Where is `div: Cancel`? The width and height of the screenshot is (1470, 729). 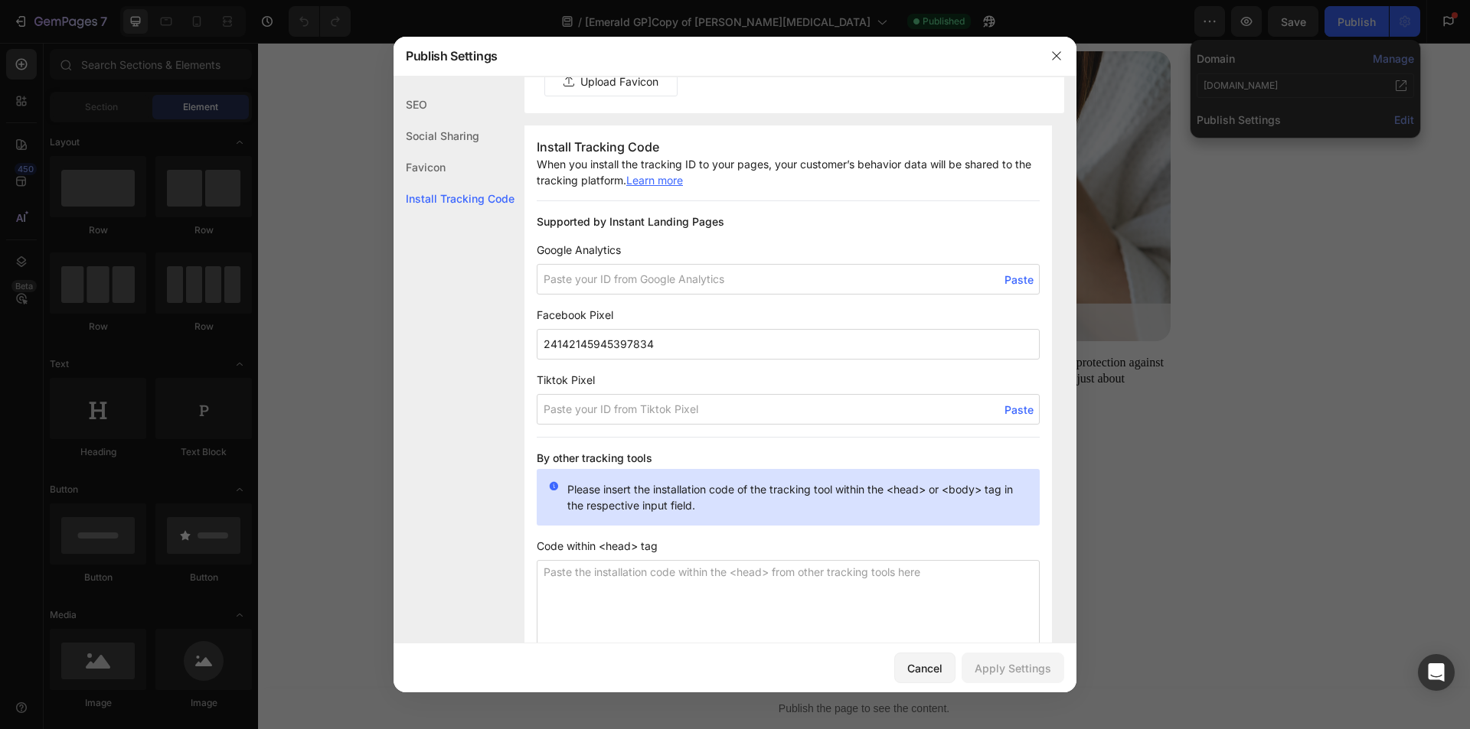
div: Cancel is located at coordinates (925, 668).